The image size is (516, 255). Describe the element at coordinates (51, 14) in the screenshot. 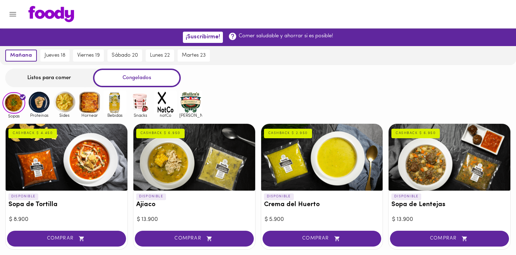

I see `img: logo.png` at that location.